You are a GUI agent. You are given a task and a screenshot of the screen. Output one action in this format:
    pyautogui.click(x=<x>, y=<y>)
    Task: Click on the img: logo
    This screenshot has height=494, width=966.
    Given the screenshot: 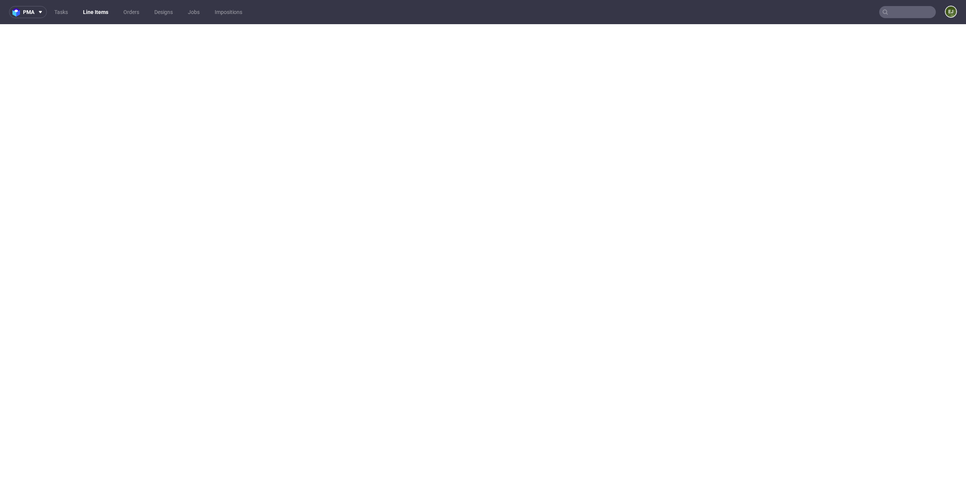 What is the action you would take?
    pyautogui.click(x=18, y=12)
    